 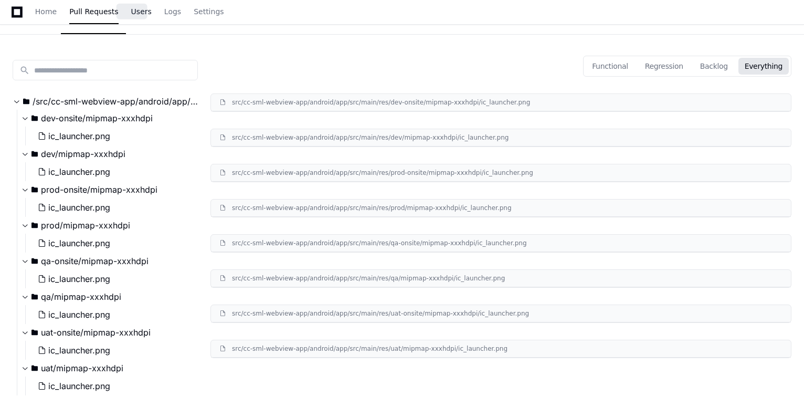 What do you see at coordinates (109, 118) in the screenshot?
I see `button: dev-onsite/mipmap-xxxhdpi` at bounding box center [109, 118].